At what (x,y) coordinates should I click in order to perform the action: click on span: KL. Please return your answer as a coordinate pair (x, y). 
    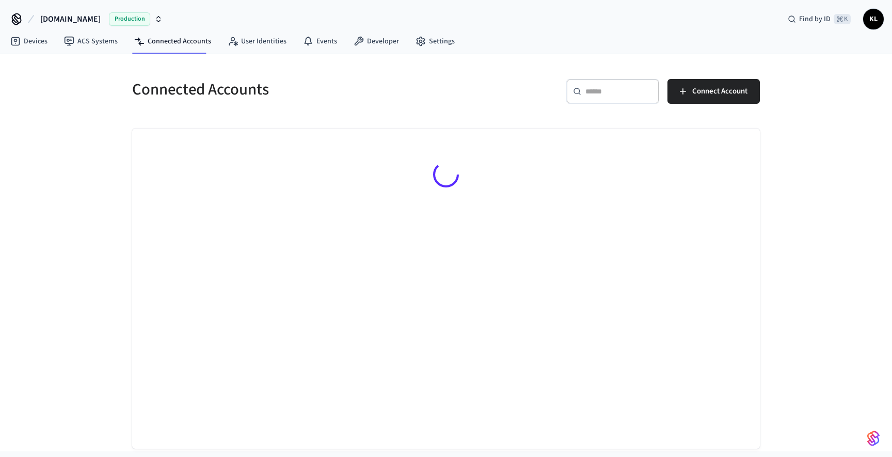
    Looking at the image, I should click on (873, 19).